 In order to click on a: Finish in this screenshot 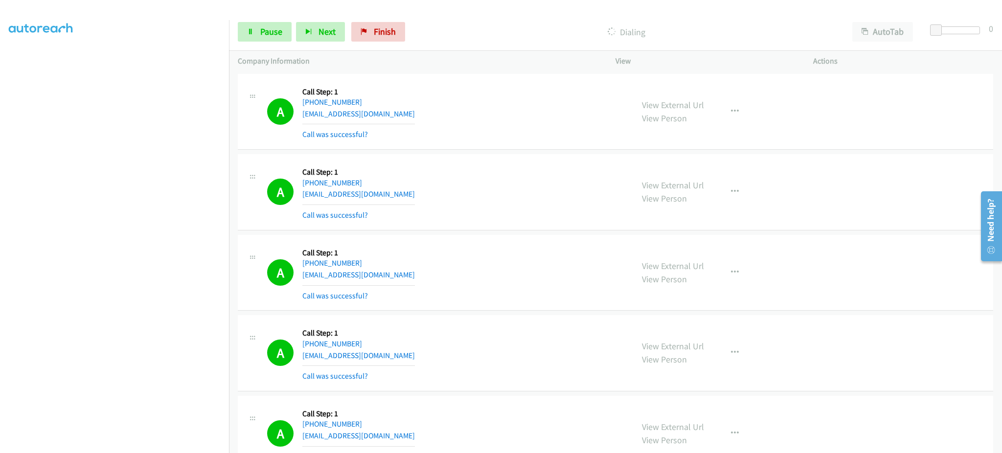, I will do `click(378, 32)`.